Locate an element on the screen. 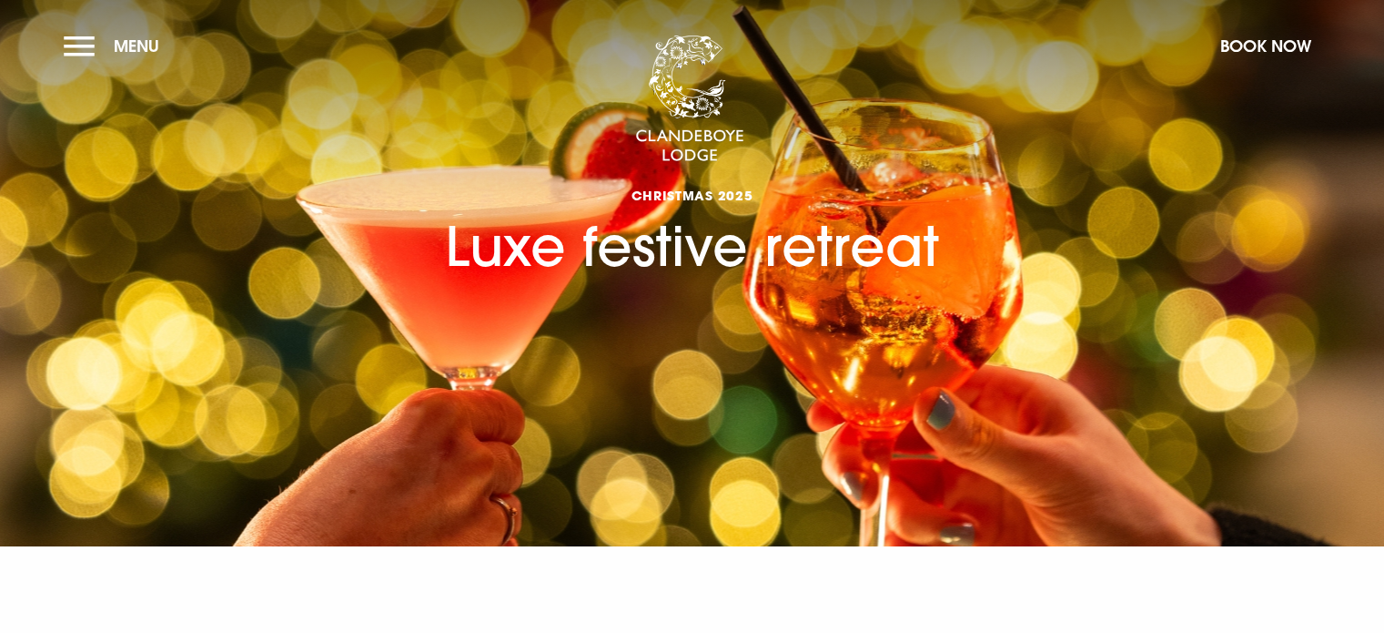 The image size is (1384, 633). img: Clandeboye Lodge is located at coordinates (690, 99).